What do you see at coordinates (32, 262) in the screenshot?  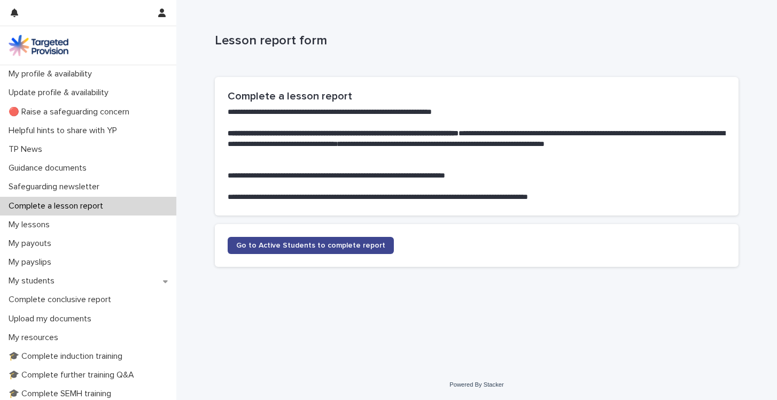 I see `p: My payslips` at bounding box center [32, 262].